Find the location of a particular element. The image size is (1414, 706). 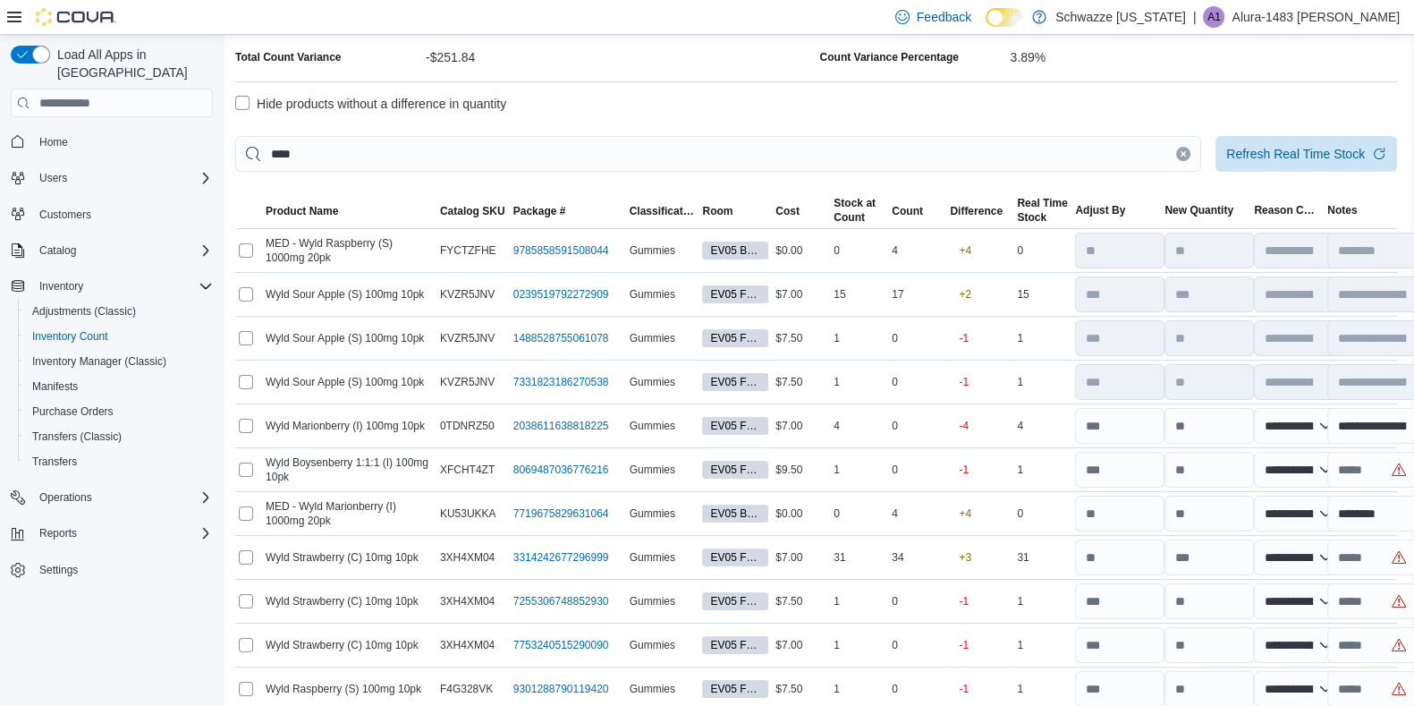

div: New Quantity is located at coordinates (1198, 210).